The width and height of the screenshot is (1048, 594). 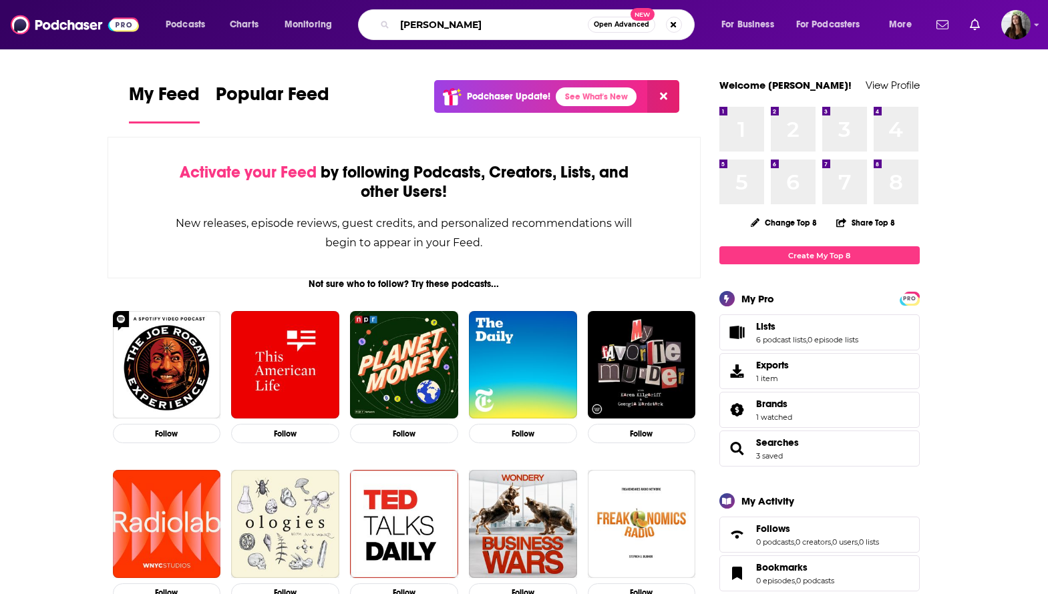 What do you see at coordinates (757, 299) in the screenshot?
I see `div: My Pro` at bounding box center [757, 299].